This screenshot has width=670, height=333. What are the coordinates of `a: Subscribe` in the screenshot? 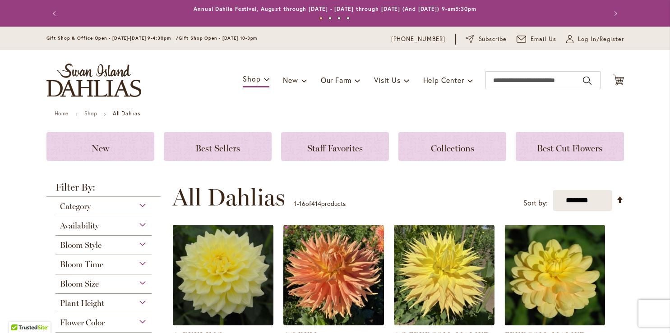 It's located at (486, 39).